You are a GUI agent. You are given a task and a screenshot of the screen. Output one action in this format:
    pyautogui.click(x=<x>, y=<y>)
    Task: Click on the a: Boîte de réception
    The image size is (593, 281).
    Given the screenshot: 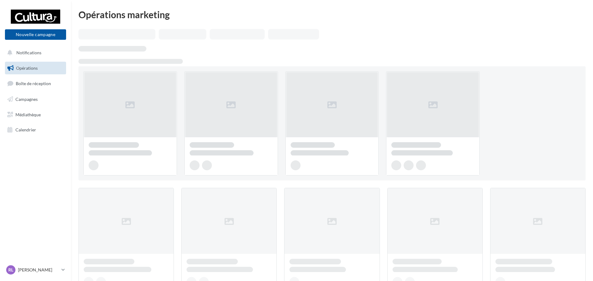 What is the action you would take?
    pyautogui.click(x=36, y=83)
    